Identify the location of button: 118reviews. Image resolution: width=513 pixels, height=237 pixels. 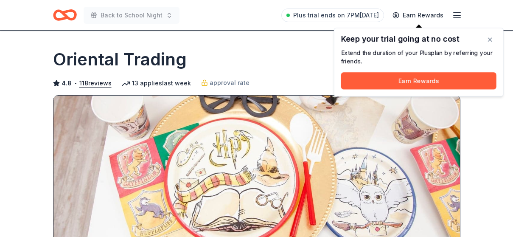
(95, 83).